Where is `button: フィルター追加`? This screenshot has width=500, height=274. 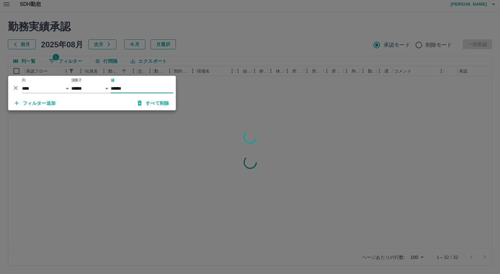 button: フィルター追加 is located at coordinates (35, 103).